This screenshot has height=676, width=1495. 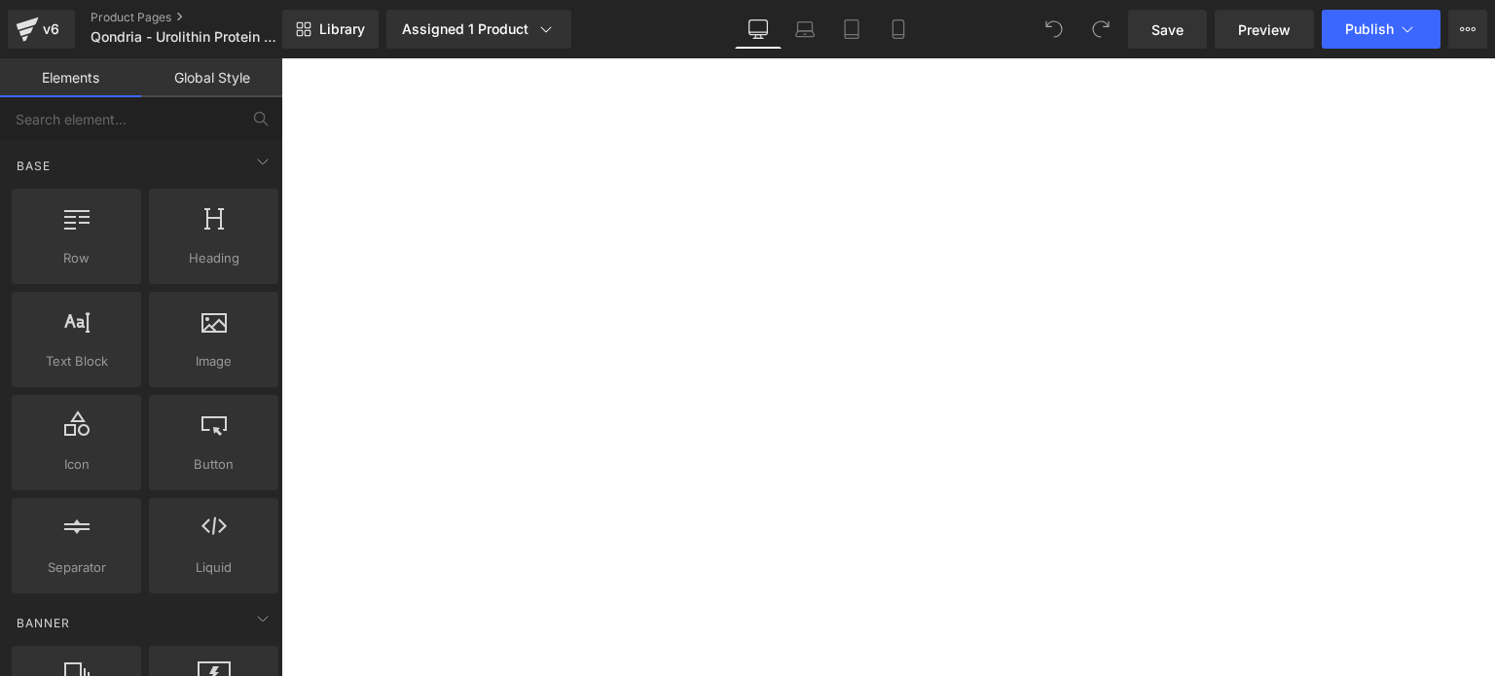 I want to click on button: Redo, so click(x=1101, y=29).